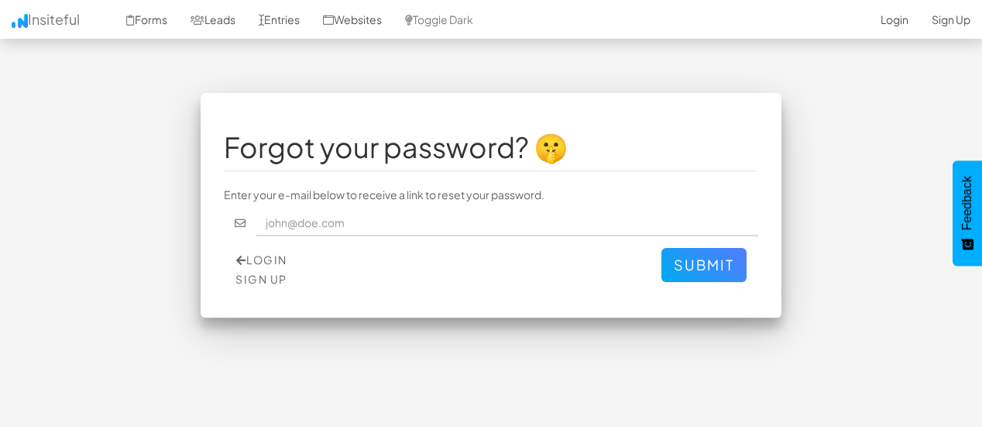 The width and height of the screenshot is (982, 427). Describe the element at coordinates (19, 21) in the screenshot. I see `img: icon.png` at that location.